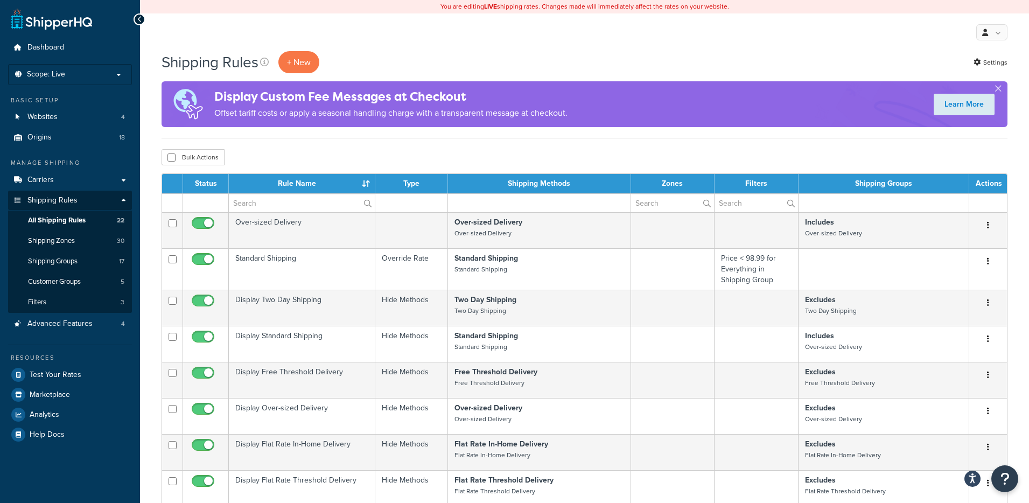  I want to click on td: Price < 98.99 for Everything in Shipping Group, so click(757, 269).